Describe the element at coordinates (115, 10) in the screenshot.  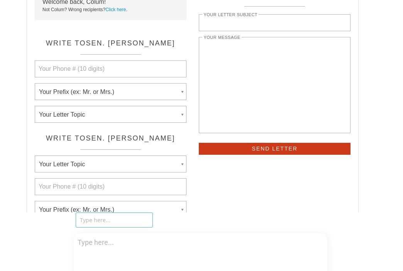
I see `a: Click here` at that location.